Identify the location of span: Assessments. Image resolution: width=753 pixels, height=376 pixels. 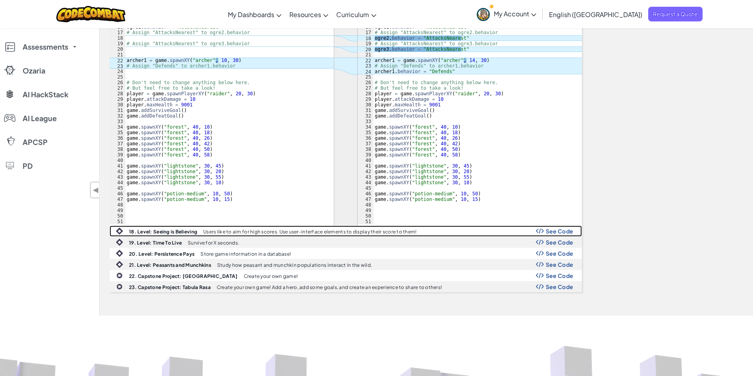
(45, 47).